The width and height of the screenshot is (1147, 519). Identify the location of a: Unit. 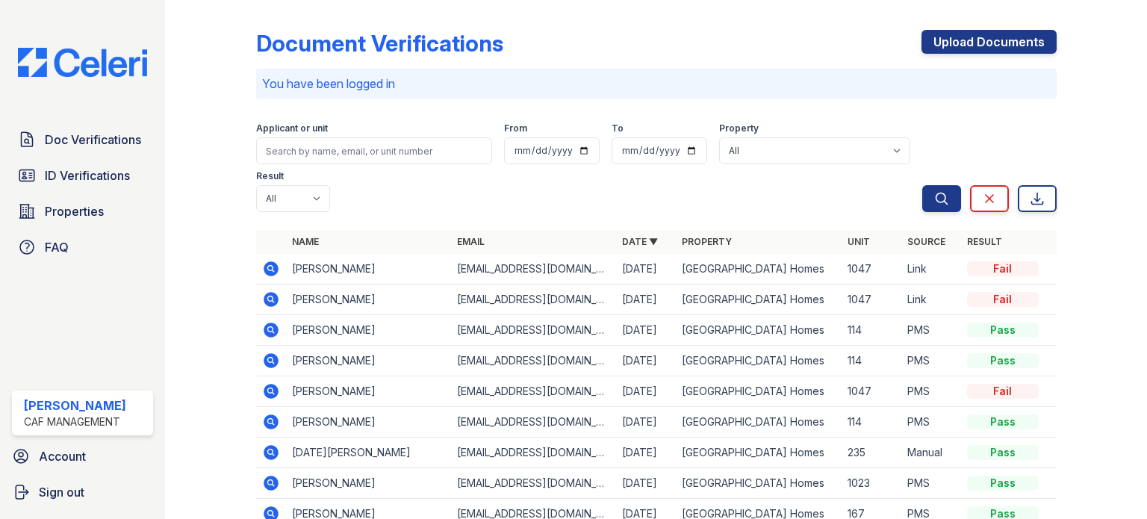
(859, 241).